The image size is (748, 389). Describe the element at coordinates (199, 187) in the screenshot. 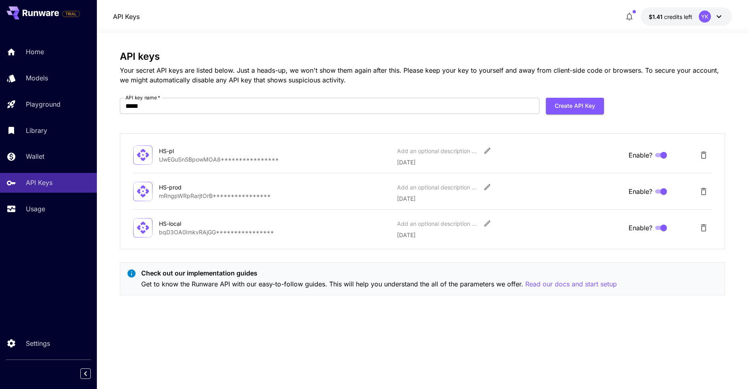

I see `div: HS-prod` at that location.